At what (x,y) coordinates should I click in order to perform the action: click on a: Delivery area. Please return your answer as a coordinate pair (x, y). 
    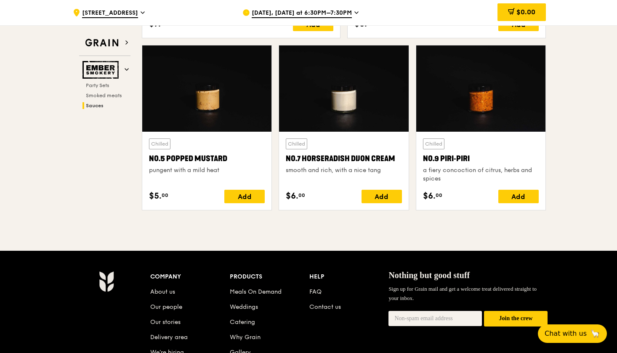
    Looking at the image, I should click on (169, 337).